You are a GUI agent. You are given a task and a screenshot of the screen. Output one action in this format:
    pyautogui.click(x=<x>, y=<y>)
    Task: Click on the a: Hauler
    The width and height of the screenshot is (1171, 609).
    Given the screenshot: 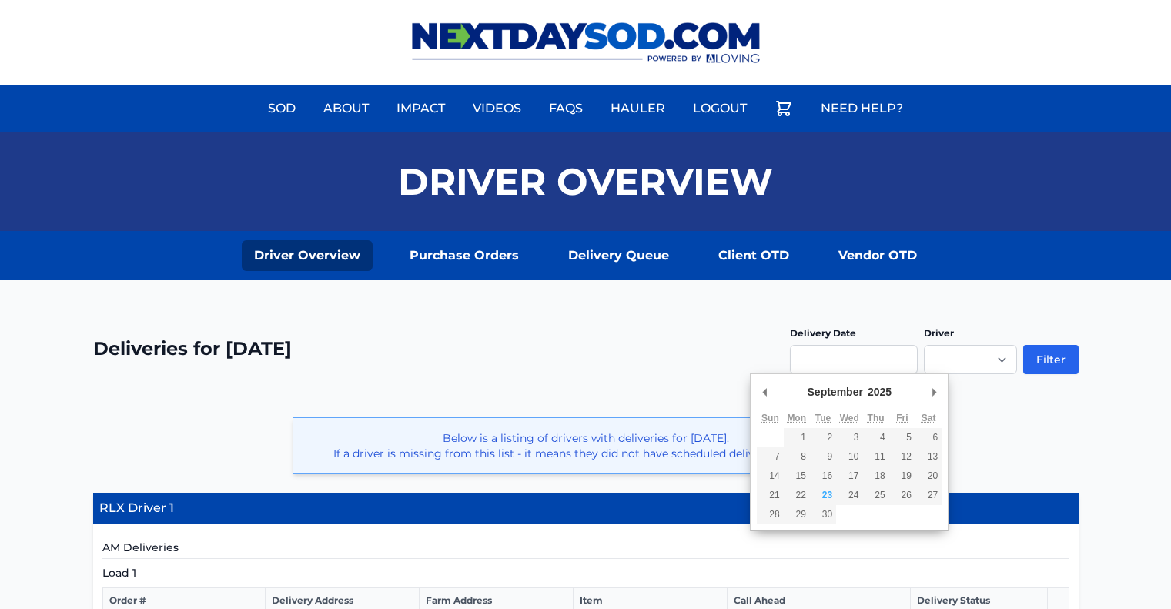 What is the action you would take?
    pyautogui.click(x=637, y=109)
    